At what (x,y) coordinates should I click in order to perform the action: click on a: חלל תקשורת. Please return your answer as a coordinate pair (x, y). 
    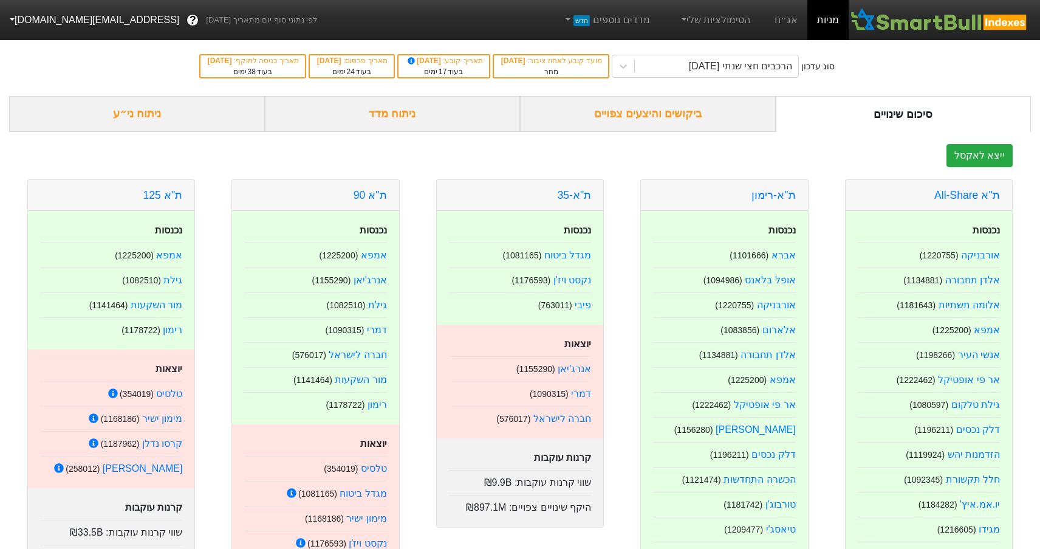
    Looking at the image, I should click on (973, 479).